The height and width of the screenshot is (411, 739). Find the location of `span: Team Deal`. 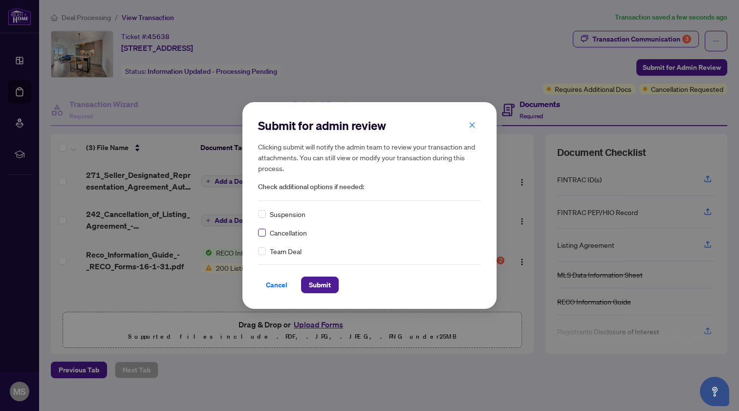

span: Team Deal is located at coordinates (285, 251).